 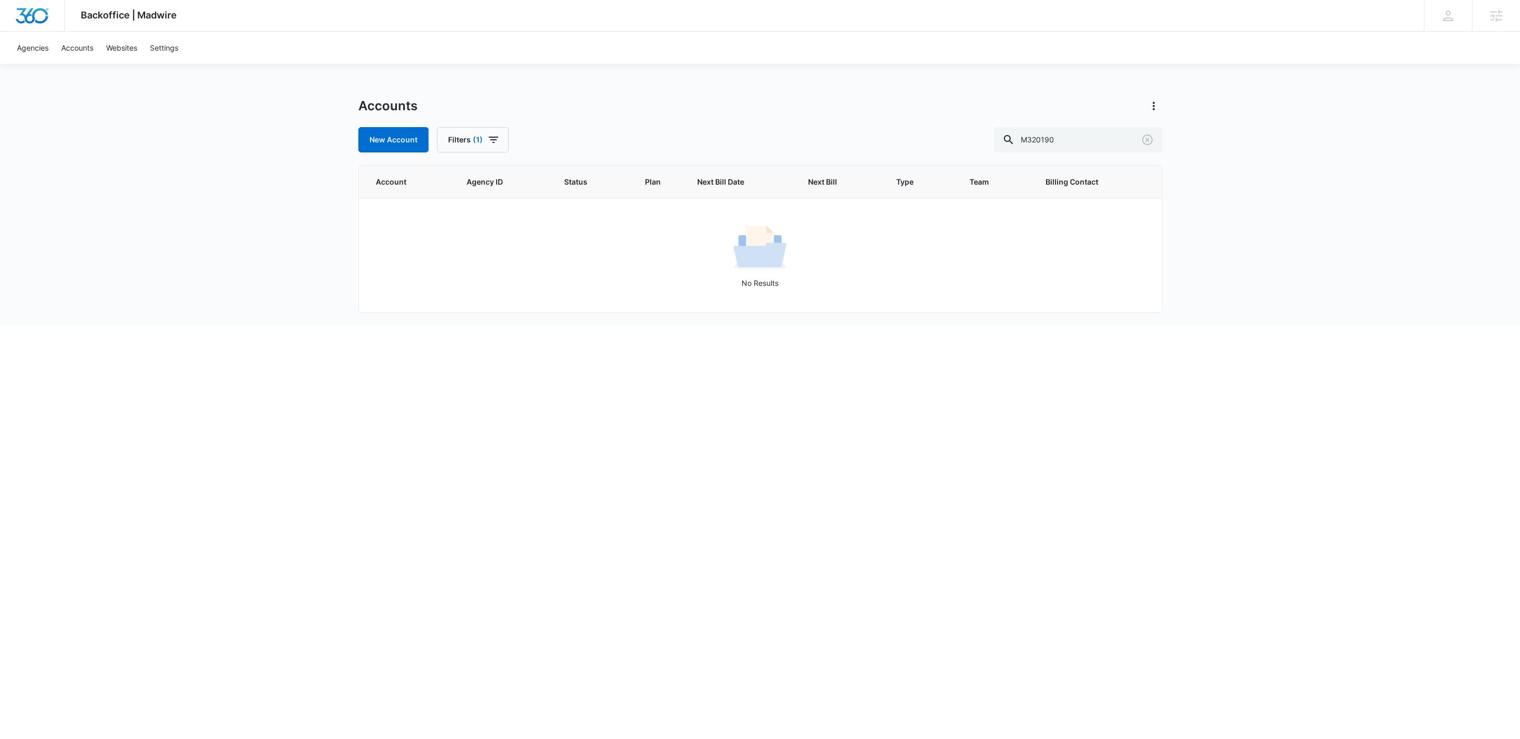 I want to click on a: New Account, so click(x=393, y=140).